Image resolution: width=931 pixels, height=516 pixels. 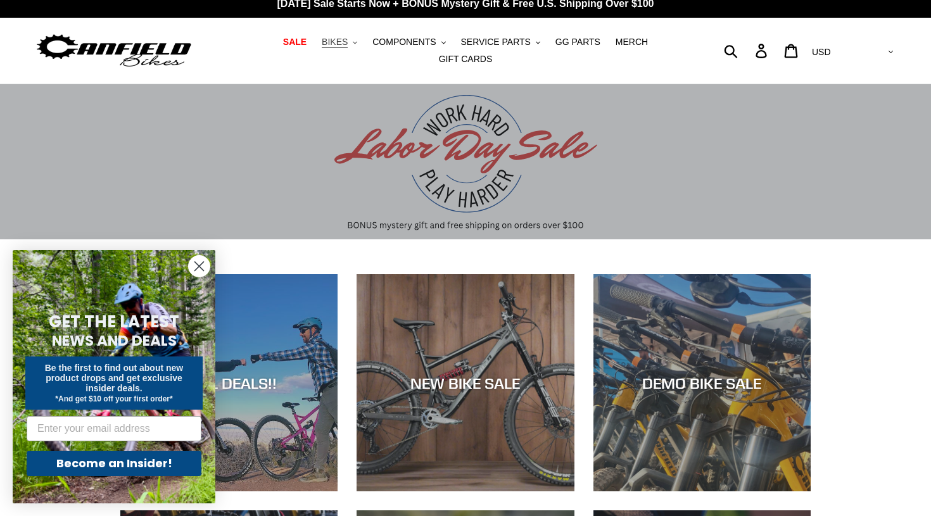 I want to click on a: SALE, so click(x=295, y=42).